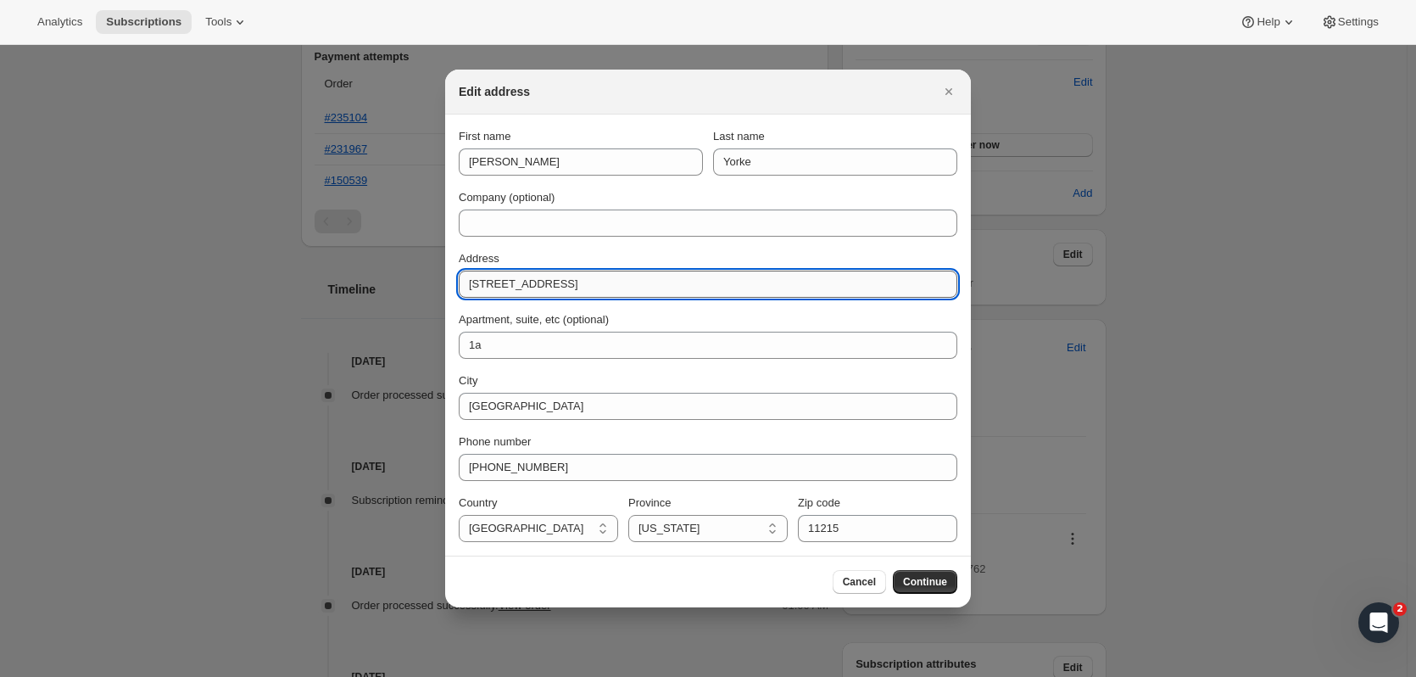  I want to click on button: Help, so click(1268, 22).